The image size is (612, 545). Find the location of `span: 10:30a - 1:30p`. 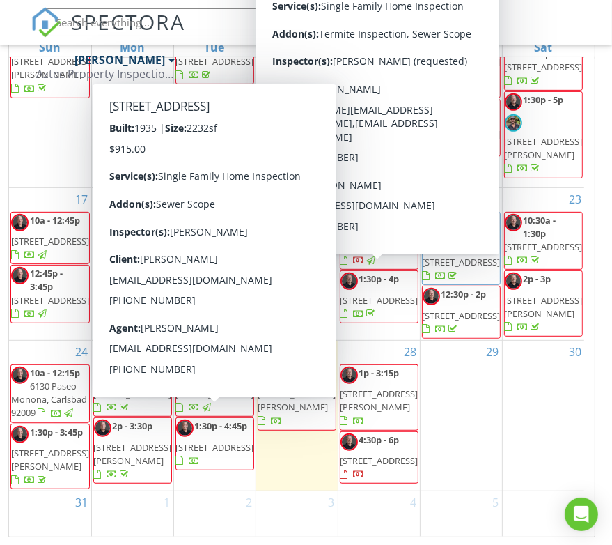

span: 10:30a - 1:30p is located at coordinates (540, 226).